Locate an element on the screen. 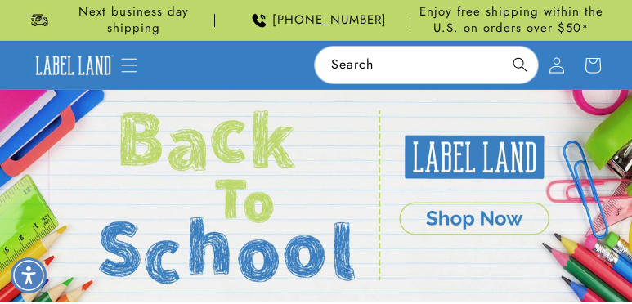 This screenshot has width=632, height=304. img: Label Land is located at coordinates (73, 65).